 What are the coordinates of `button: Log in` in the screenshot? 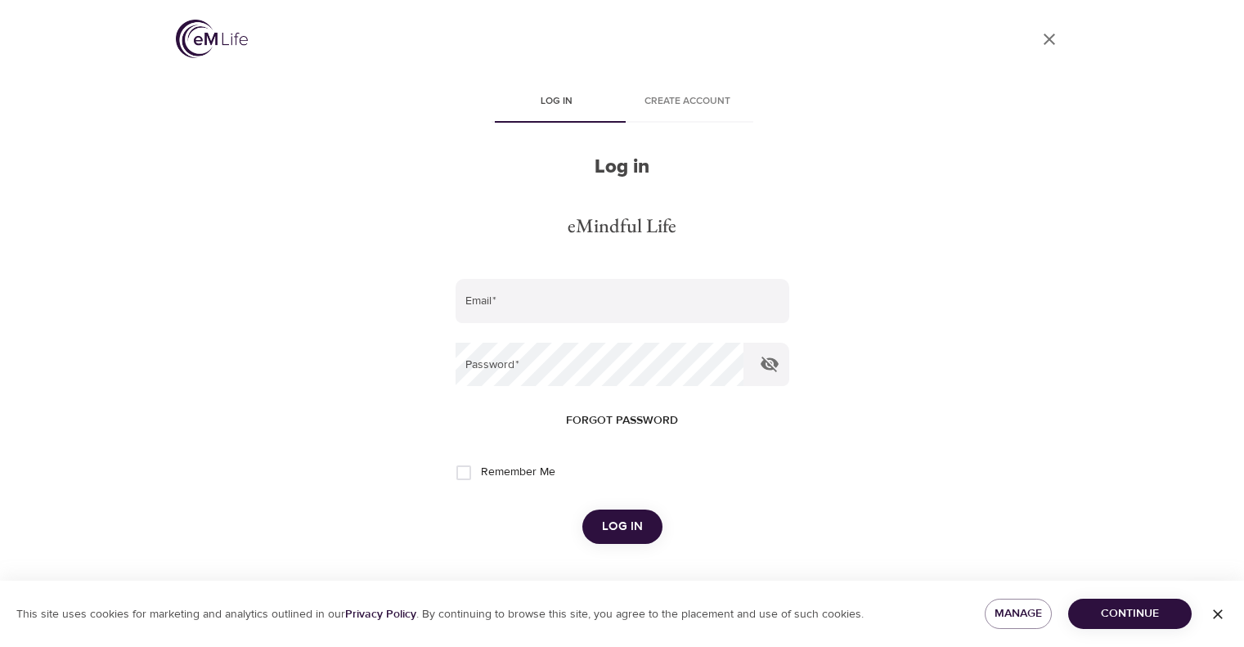 It's located at (622, 527).